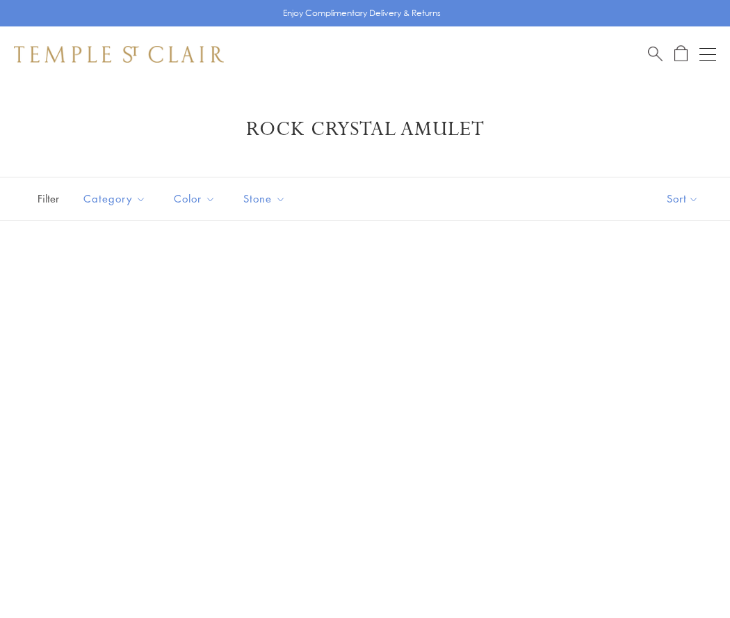 This screenshot has height=618, width=730. Describe the element at coordinates (362, 13) in the screenshot. I see `p: Enjoy Complimentary Delivery & Returns` at that location.